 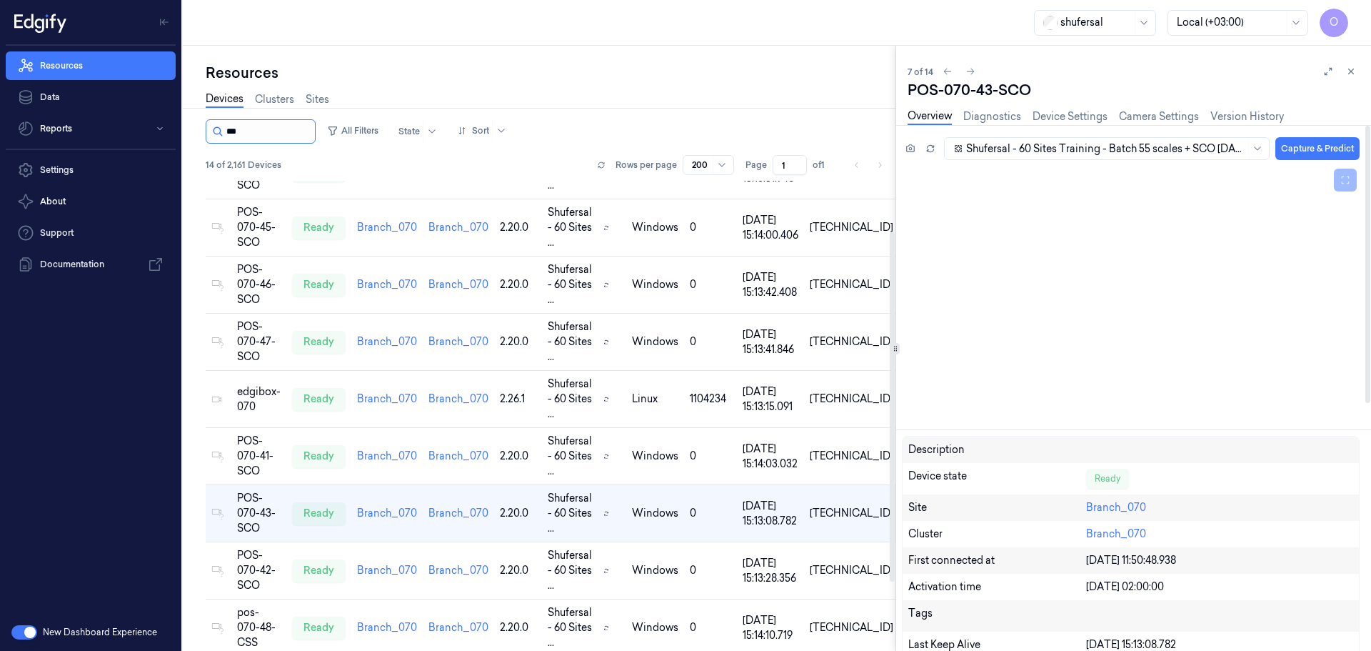 I want to click on a: Version History, so click(x=1247, y=116).